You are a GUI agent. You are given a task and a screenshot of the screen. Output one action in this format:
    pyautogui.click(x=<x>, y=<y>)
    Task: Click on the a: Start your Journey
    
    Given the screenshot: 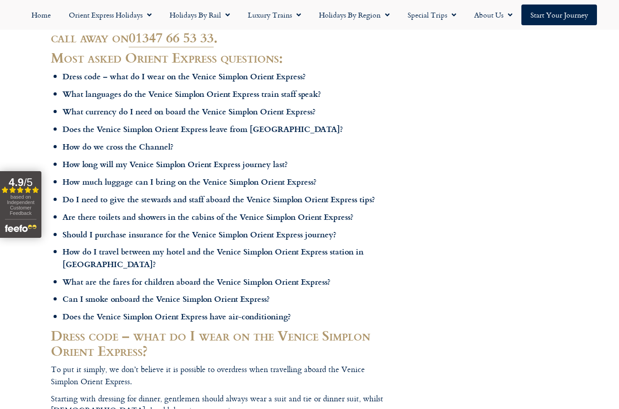 What is the action you would take?
    pyautogui.click(x=559, y=15)
    